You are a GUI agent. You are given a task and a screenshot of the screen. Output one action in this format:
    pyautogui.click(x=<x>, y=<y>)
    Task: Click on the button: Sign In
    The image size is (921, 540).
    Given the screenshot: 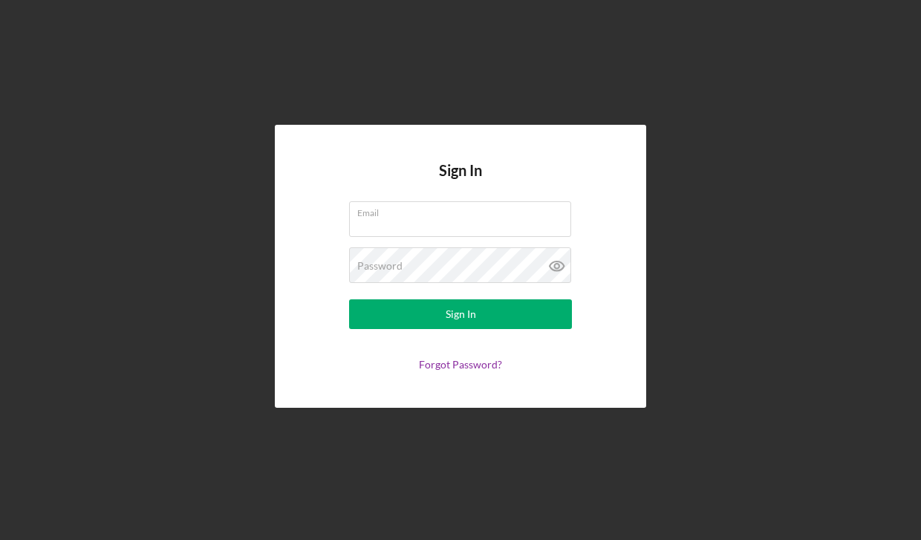 What is the action you would take?
    pyautogui.click(x=460, y=314)
    